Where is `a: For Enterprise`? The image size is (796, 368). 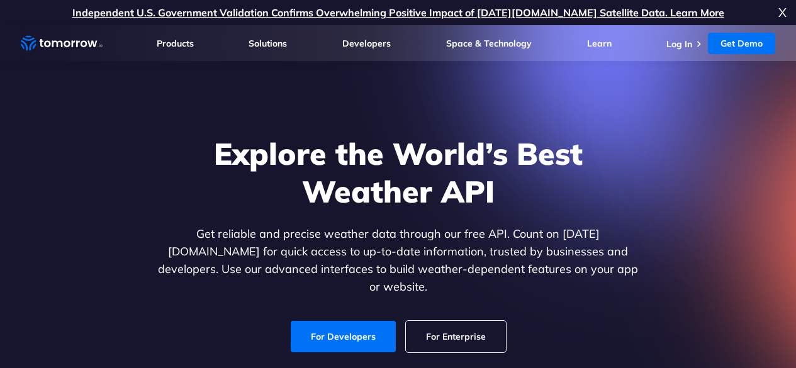 a: For Enterprise is located at coordinates (455, 336).